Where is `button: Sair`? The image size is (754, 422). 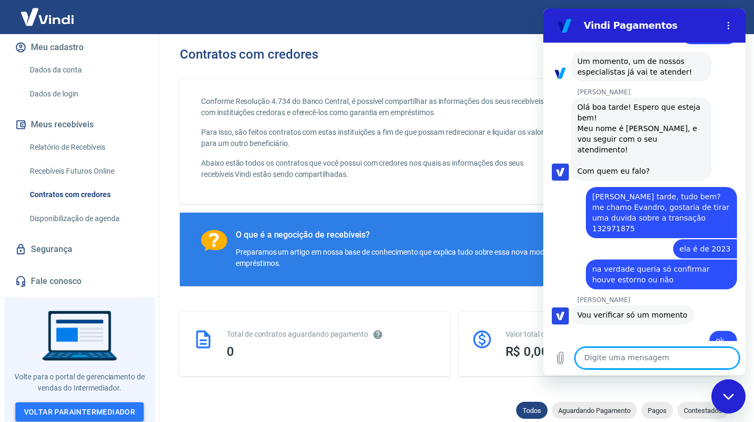
button: Sair is located at coordinates (722, 17).